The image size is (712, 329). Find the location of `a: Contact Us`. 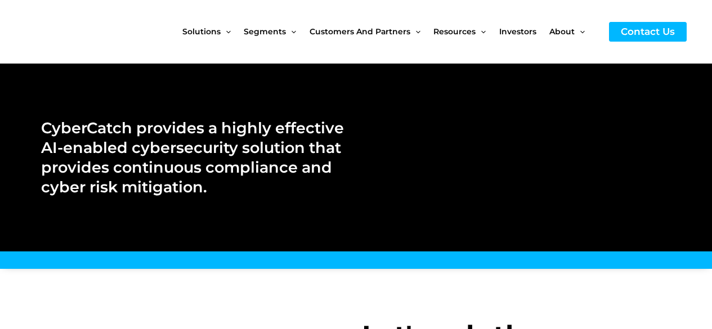

a: Contact Us is located at coordinates (648, 32).